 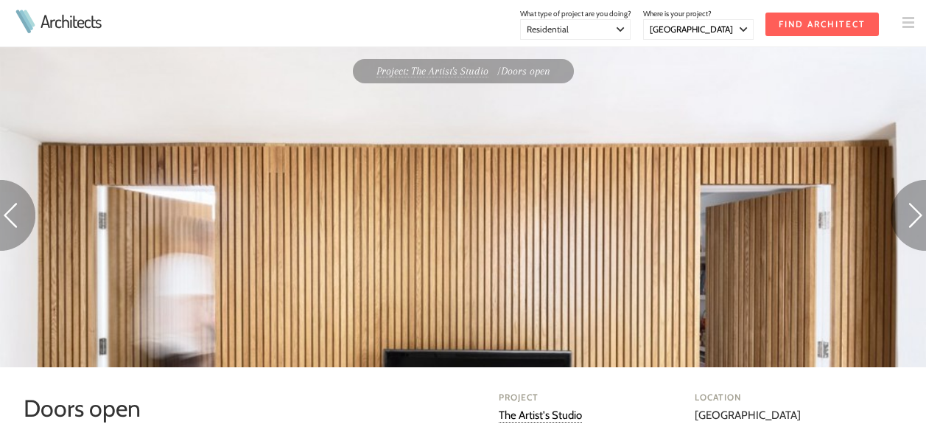 I want to click on a: Architects, so click(x=71, y=21).